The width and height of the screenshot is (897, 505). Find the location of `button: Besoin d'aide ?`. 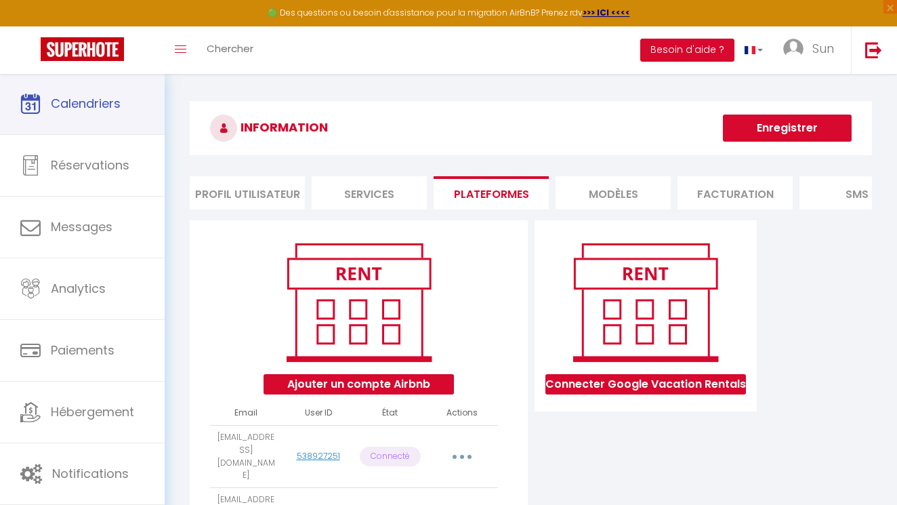

button: Besoin d'aide ? is located at coordinates (687, 50).